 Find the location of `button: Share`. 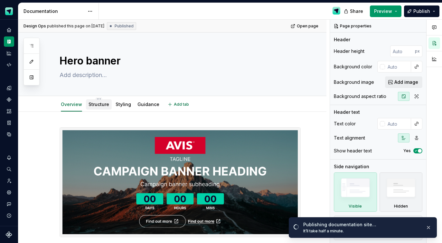

button: Share is located at coordinates (354, 11).